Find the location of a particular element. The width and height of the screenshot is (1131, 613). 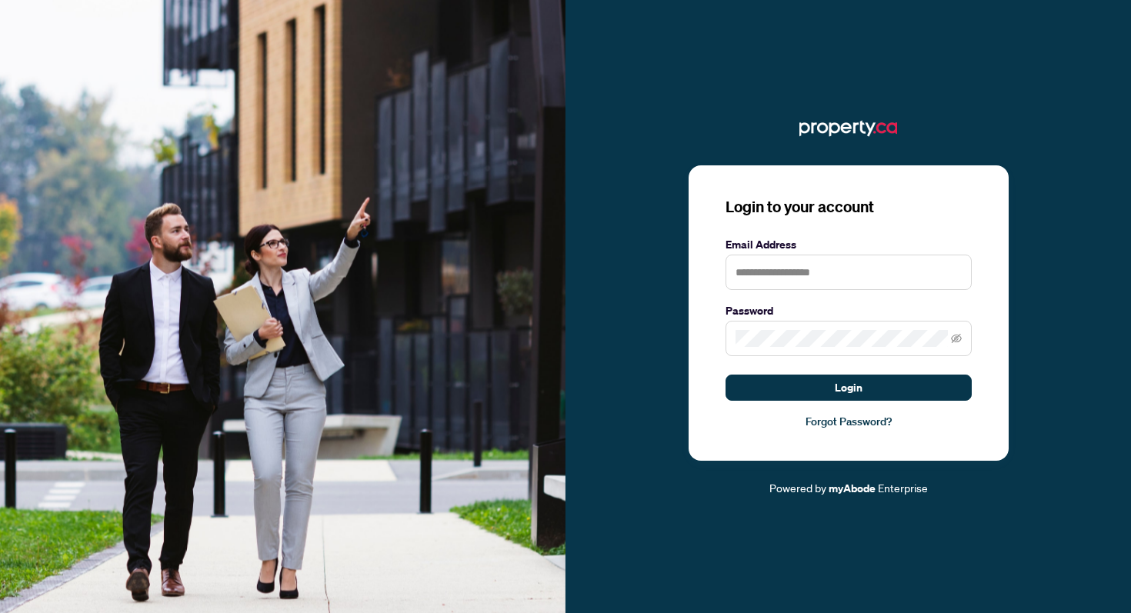

a: myAbode is located at coordinates (852, 489).